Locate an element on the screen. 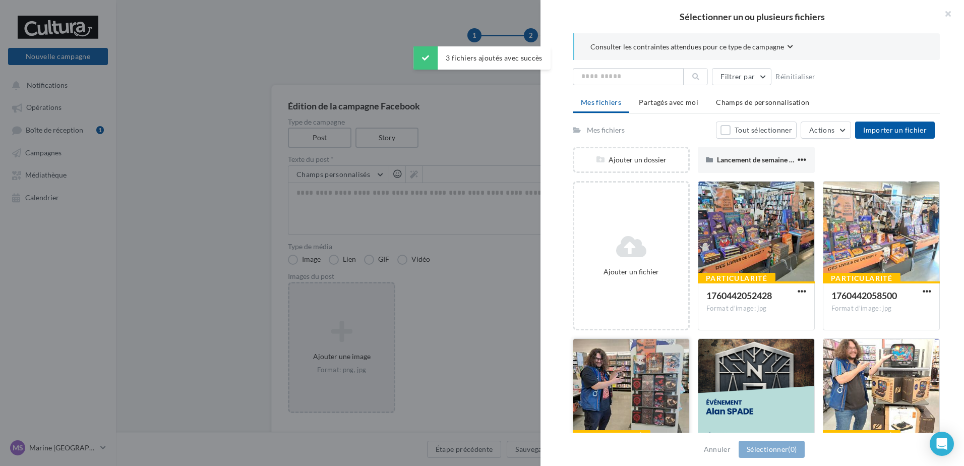 This screenshot has width=964, height=466. button: Tout sélectionner is located at coordinates (756, 130).